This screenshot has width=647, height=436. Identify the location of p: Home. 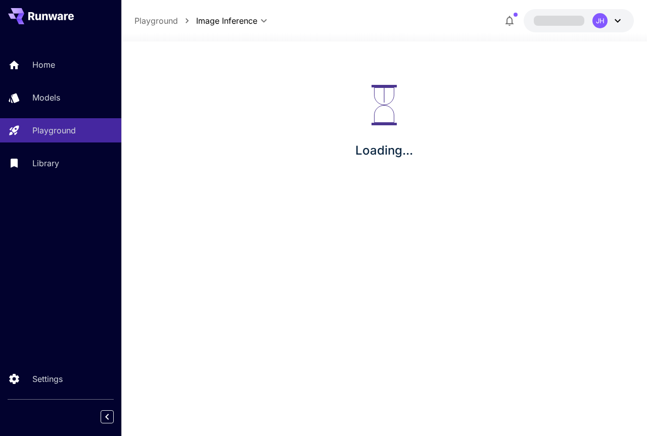
(43, 65).